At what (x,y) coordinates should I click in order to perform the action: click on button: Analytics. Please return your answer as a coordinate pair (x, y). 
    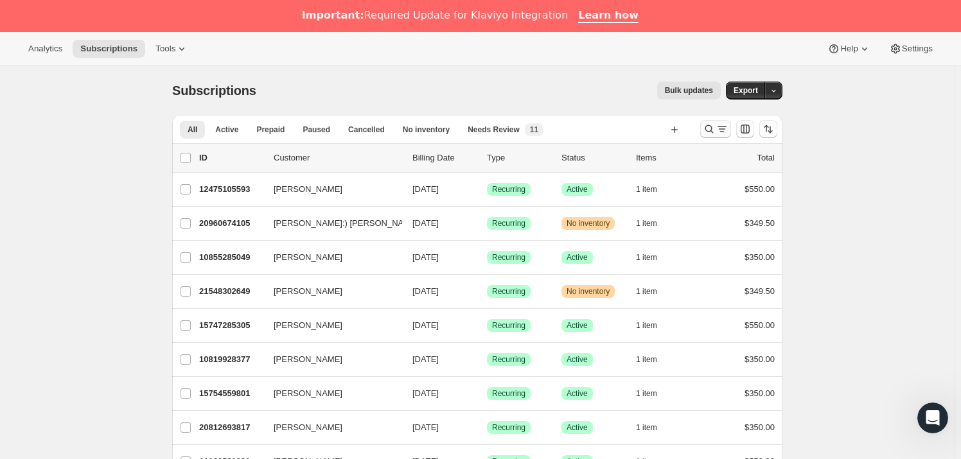
    Looking at the image, I should click on (45, 49).